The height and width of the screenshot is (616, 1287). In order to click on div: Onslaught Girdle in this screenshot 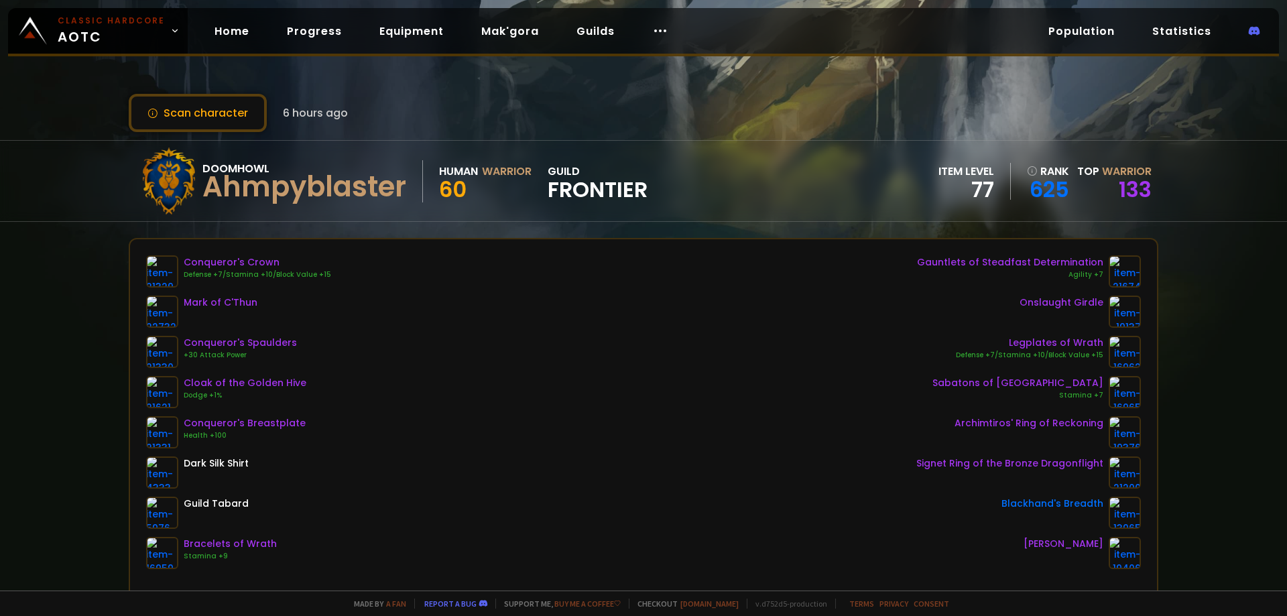, I will do `click(1061, 302)`.